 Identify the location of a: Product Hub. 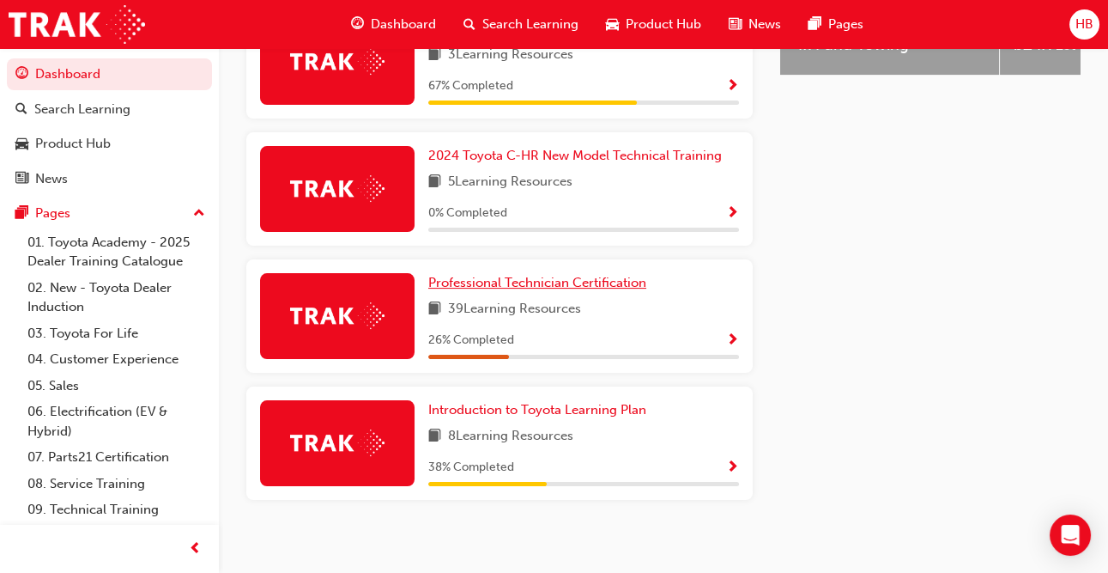
(109, 143).